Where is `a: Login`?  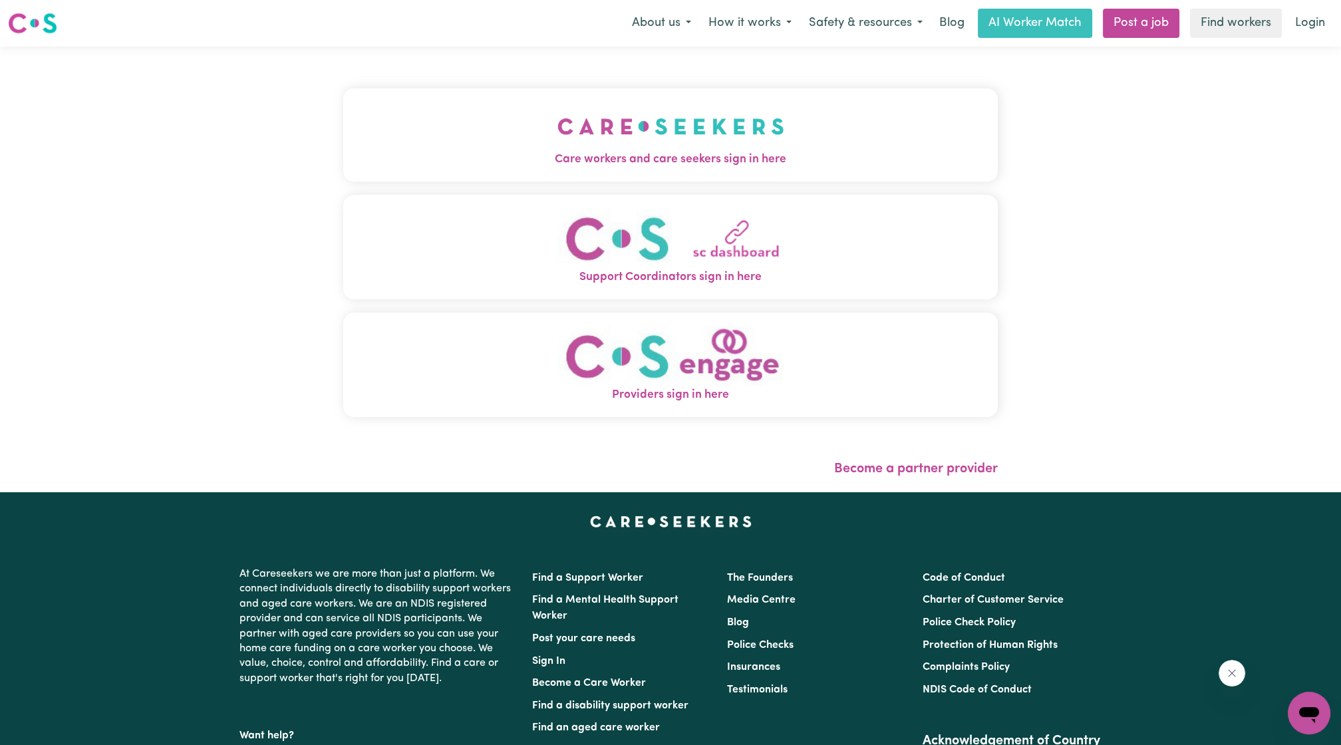 a: Login is located at coordinates (1309, 23).